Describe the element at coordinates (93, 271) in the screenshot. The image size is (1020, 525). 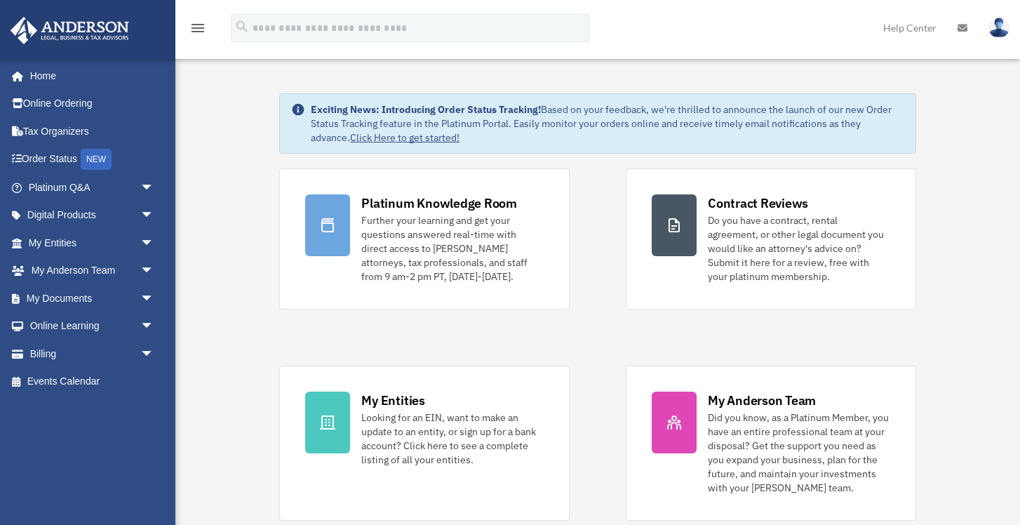
I see `a: My Anderson Teamarrow_drop_down` at that location.